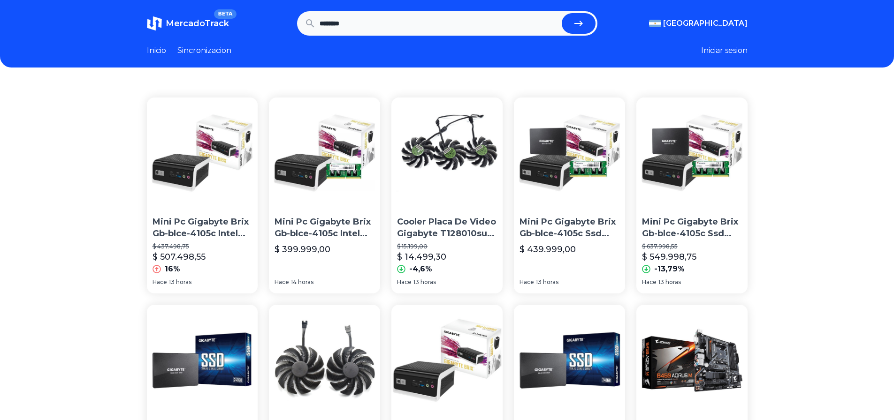 This screenshot has width=894, height=420. I want to click on p: $ 439.999,00, so click(547, 250).